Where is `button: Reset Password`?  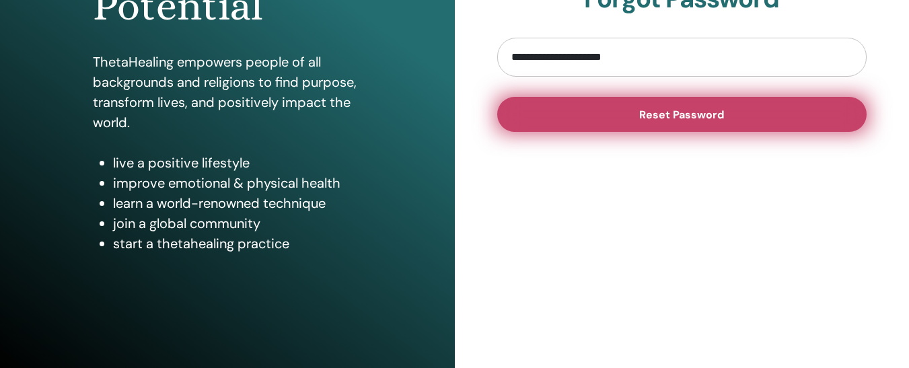 button: Reset Password is located at coordinates (682, 114).